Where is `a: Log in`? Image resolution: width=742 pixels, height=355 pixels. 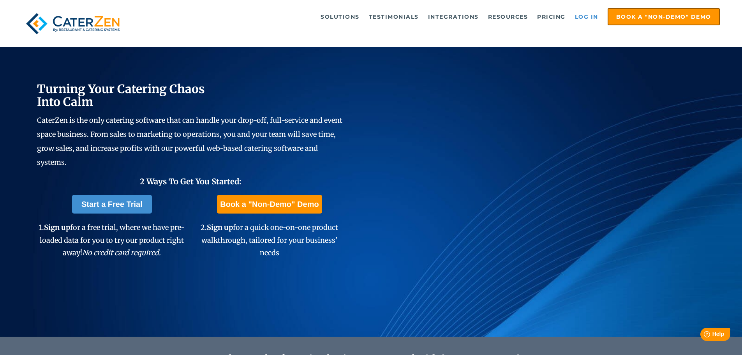 a: Log in is located at coordinates (587, 17).